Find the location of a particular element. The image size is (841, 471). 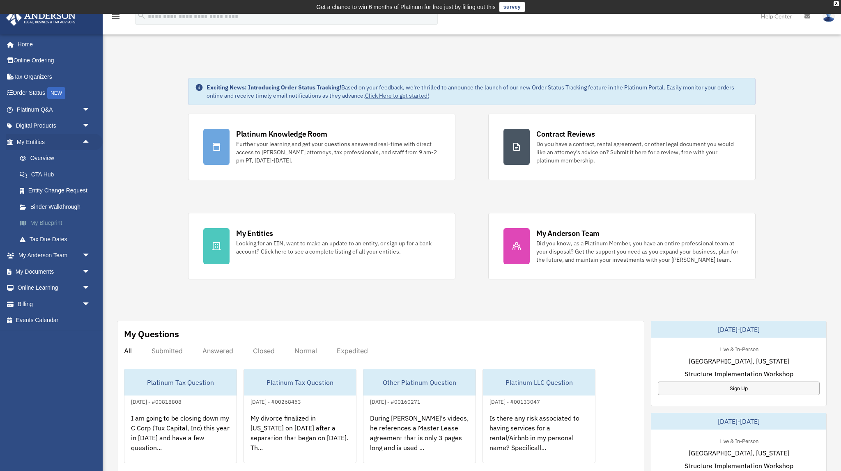

div: Further your learning and get your questions answered real-time with direct access to [PERSON_NAM... is located at coordinates (338, 152).